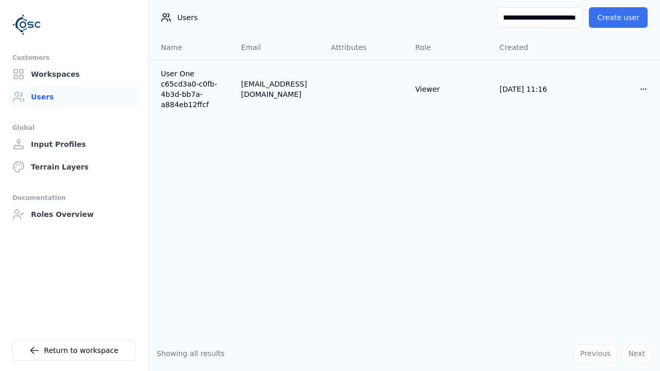  What do you see at coordinates (74, 58) in the screenshot?
I see `div: Customers` at bounding box center [74, 58].